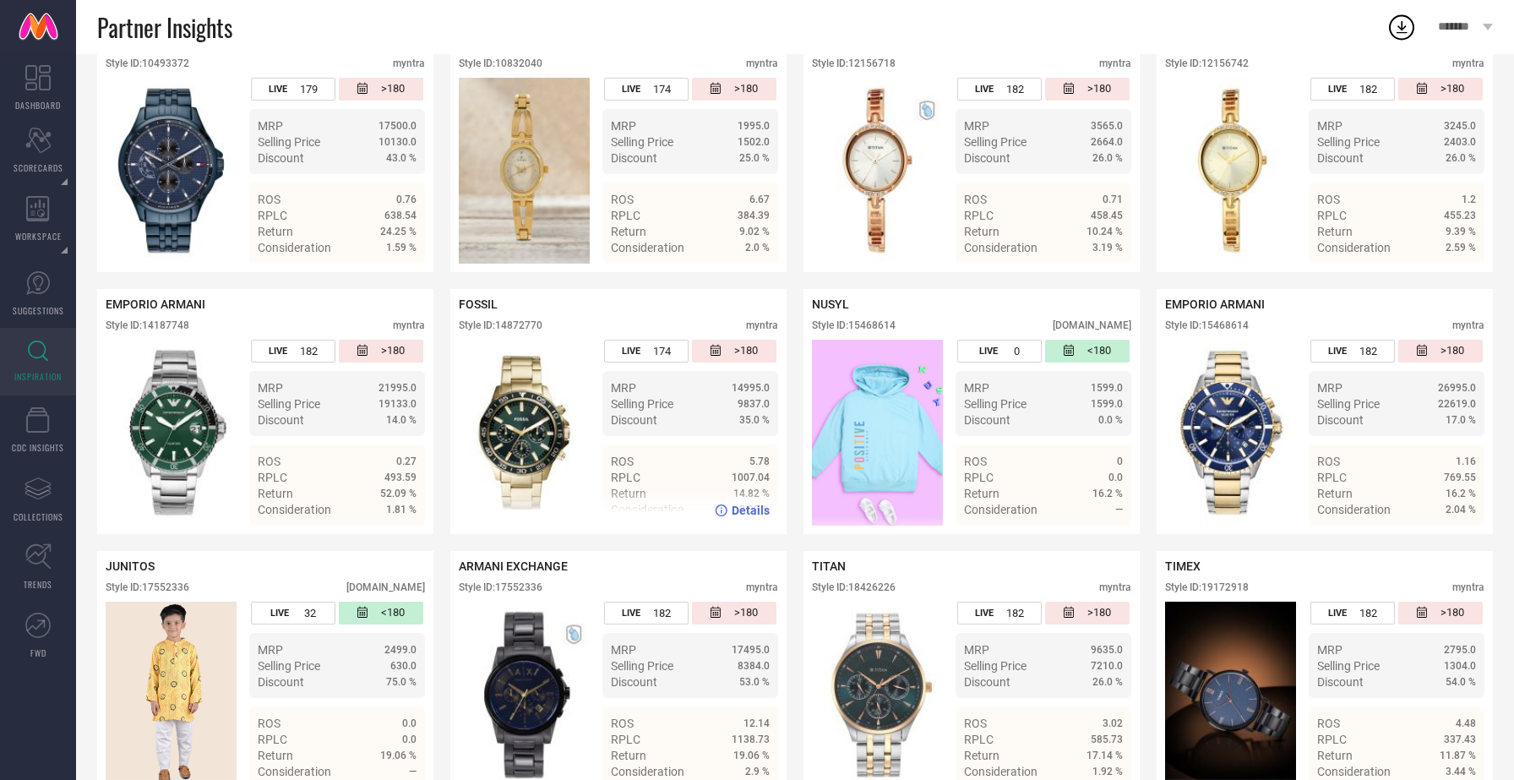 This screenshot has width=1514, height=780. I want to click on span: 1304.0, so click(1460, 666).